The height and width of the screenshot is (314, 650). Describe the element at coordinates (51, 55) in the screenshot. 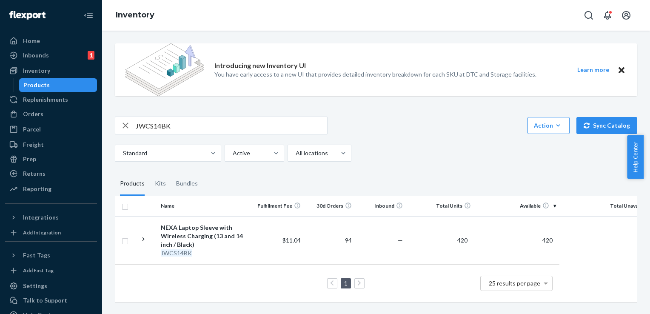

I see `a: Inbounds1` at that location.